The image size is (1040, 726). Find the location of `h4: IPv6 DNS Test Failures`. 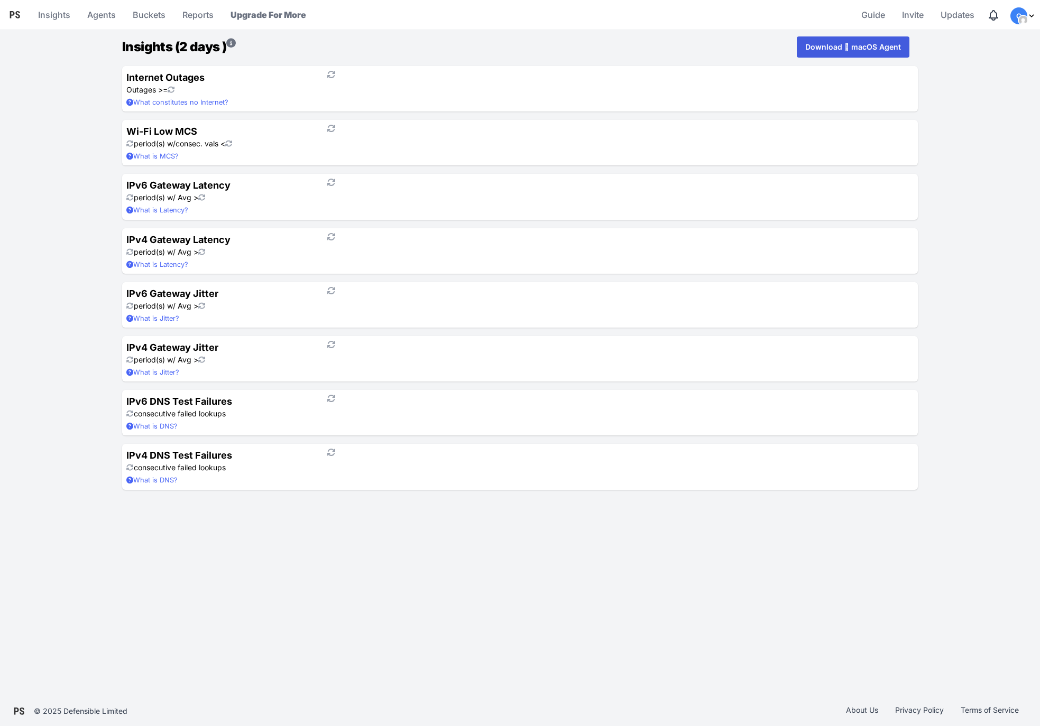

h4: IPv6 DNS Test Failures is located at coordinates (218, 401).